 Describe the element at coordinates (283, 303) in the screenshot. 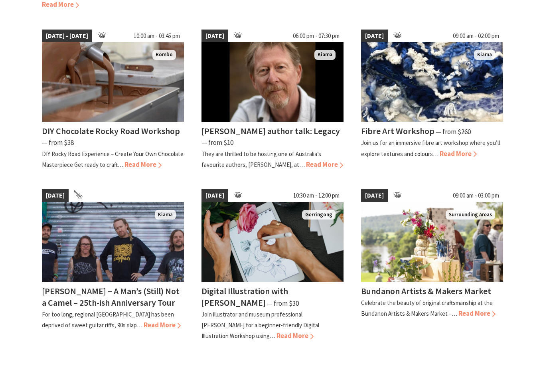

I see `span: ⁠— from $30` at that location.